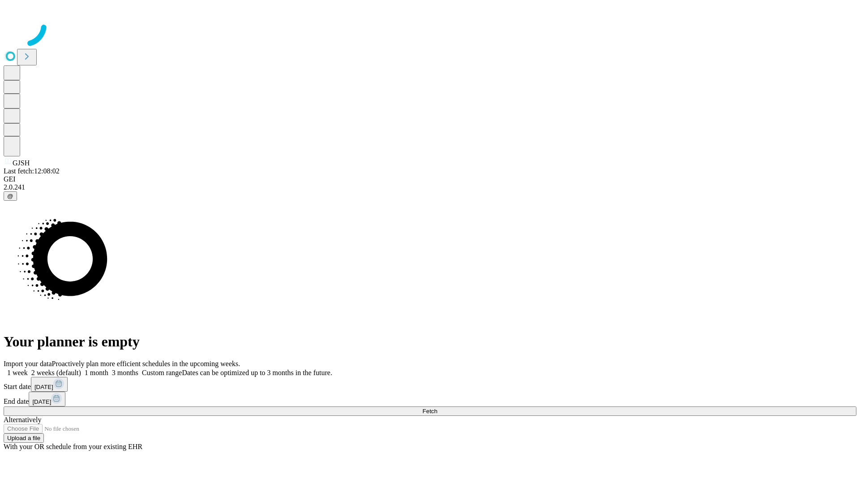 The image size is (860, 484). I want to click on span: Fetch, so click(430, 411).